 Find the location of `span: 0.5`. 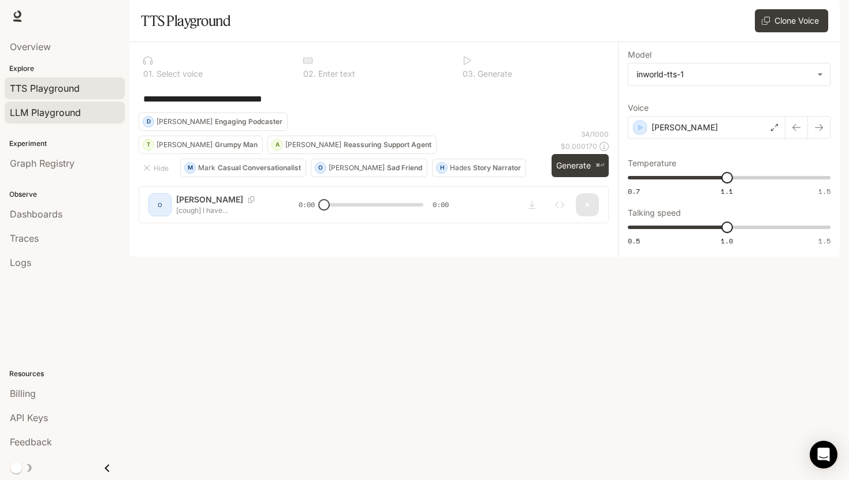

span: 0.5 is located at coordinates (633, 241).